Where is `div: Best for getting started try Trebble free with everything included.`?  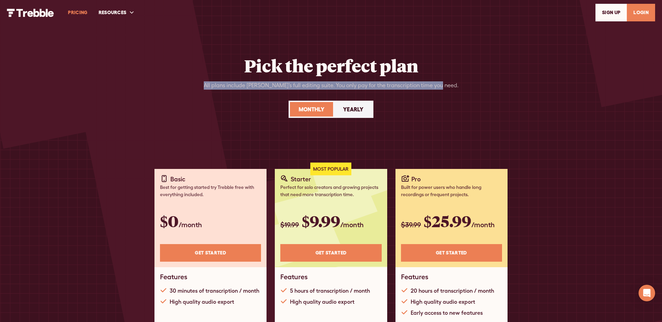
div: Best for getting started try Trebble free with everything included. is located at coordinates (210, 191).